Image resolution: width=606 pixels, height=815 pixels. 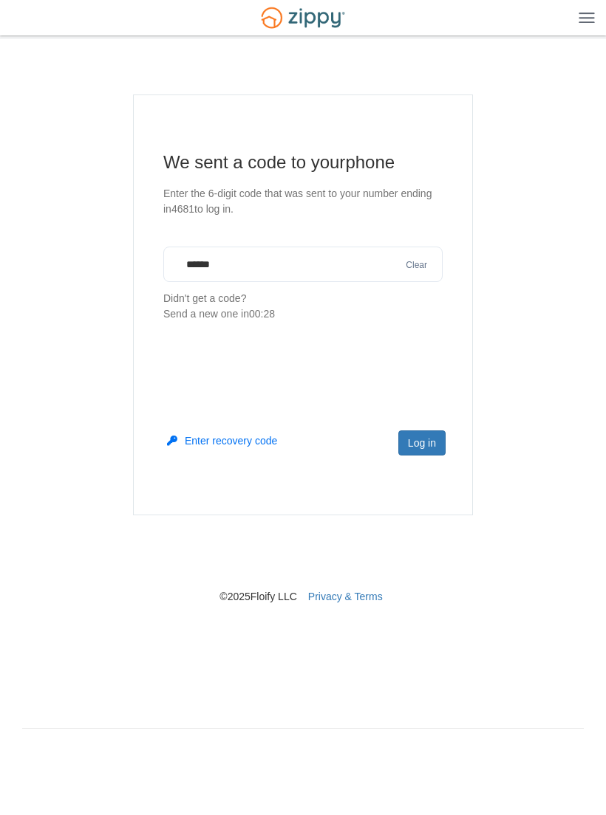 What do you see at coordinates (586, 17) in the screenshot?
I see `img: Mobile Dropdown Menu` at bounding box center [586, 17].